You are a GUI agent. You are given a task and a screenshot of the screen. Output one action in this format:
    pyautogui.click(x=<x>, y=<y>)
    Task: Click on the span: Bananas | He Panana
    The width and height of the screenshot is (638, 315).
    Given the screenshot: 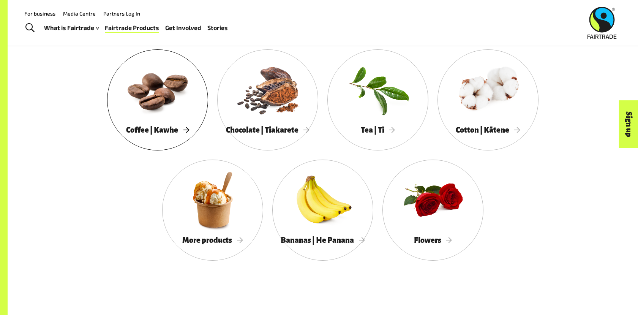 What is the action you would take?
    pyautogui.click(x=323, y=240)
    